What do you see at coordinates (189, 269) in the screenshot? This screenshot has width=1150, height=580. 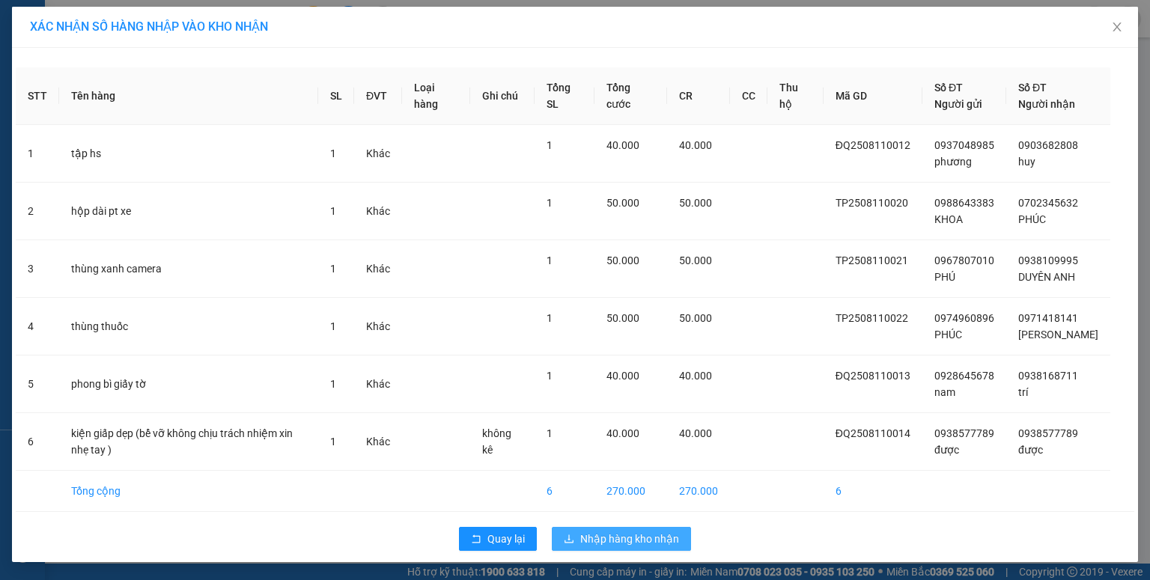 I see `td: thùng xanh camera` at bounding box center [189, 269].